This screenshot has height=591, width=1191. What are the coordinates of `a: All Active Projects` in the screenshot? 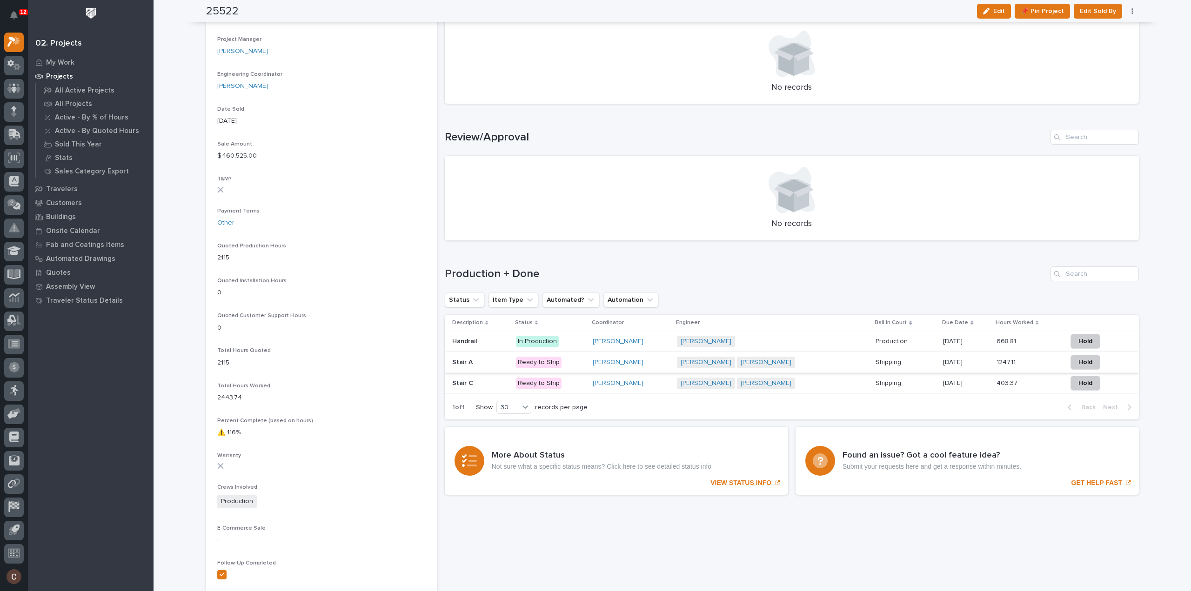 It's located at (94, 90).